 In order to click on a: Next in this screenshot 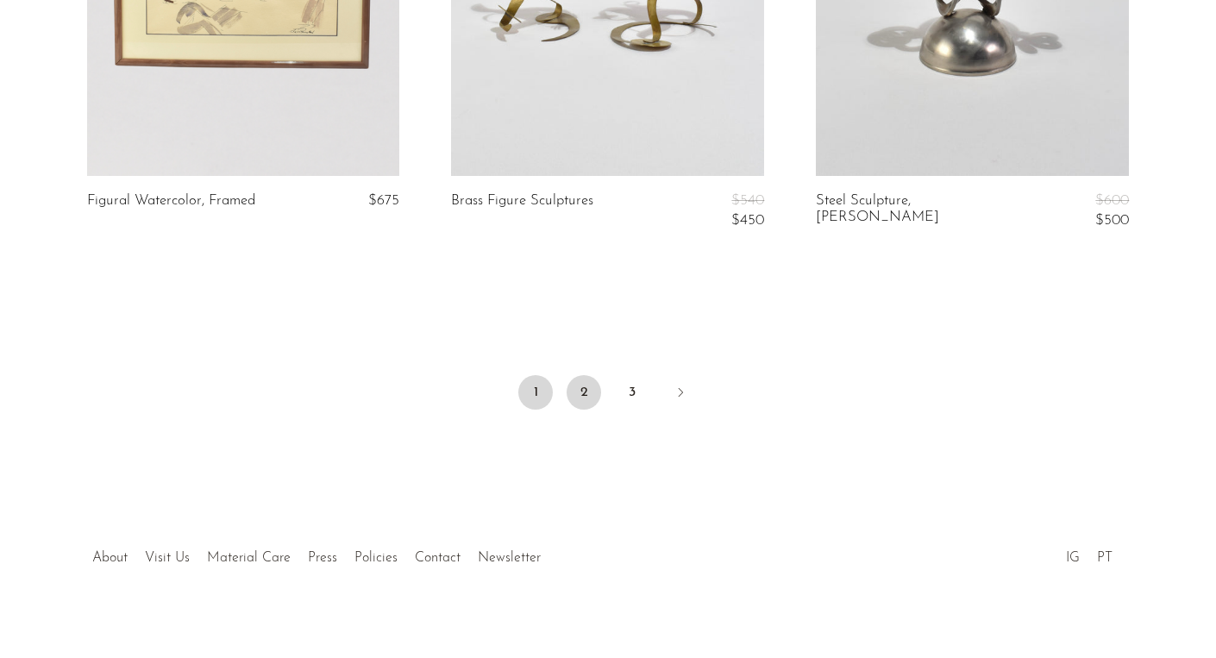, I will do `click(681, 394)`.